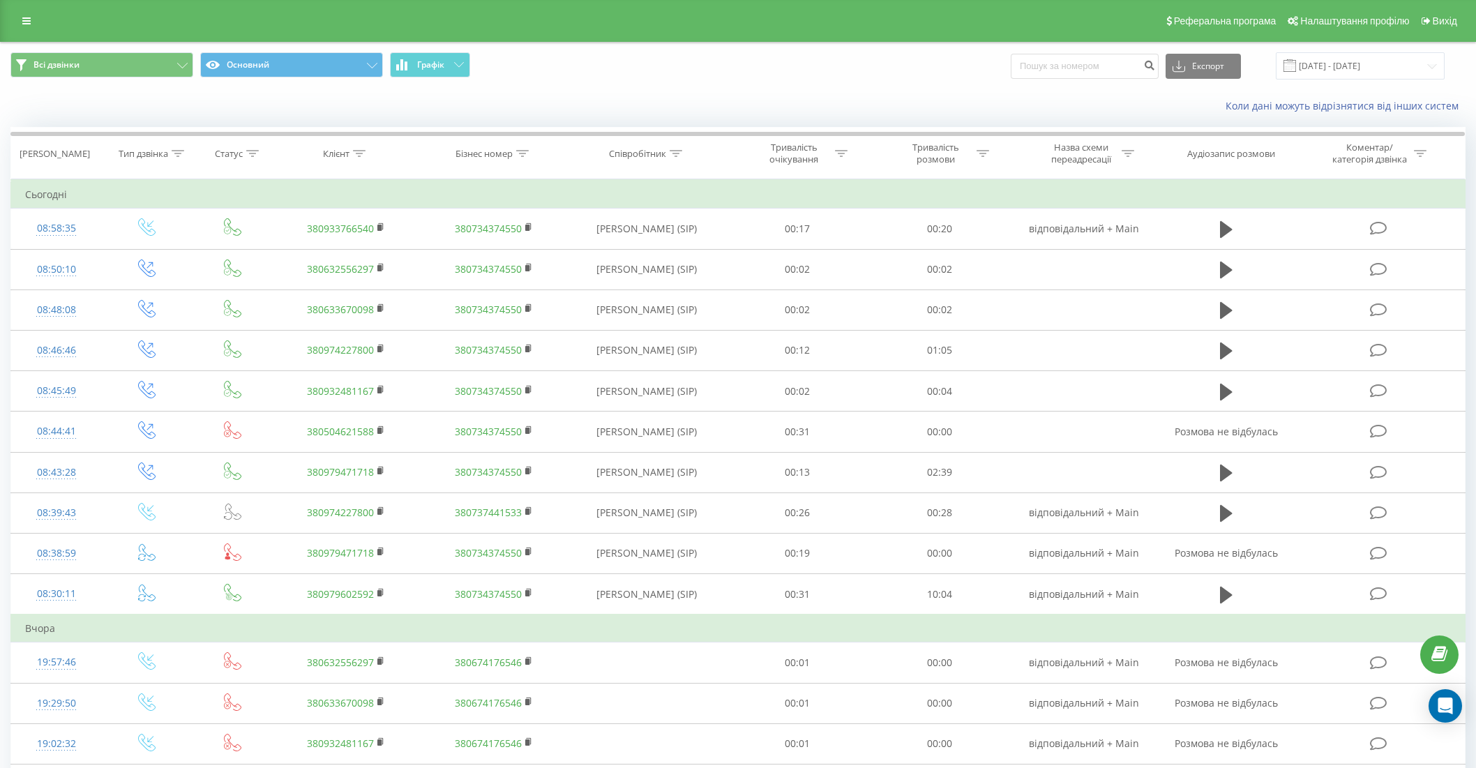  Describe the element at coordinates (1445, 706) in the screenshot. I see `div: Open Intercom Messenger` at that location.